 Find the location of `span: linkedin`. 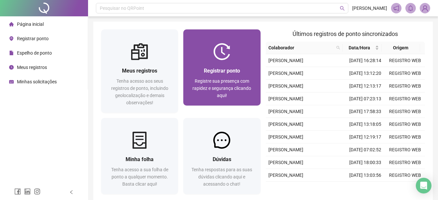

span: linkedin is located at coordinates (27, 191).